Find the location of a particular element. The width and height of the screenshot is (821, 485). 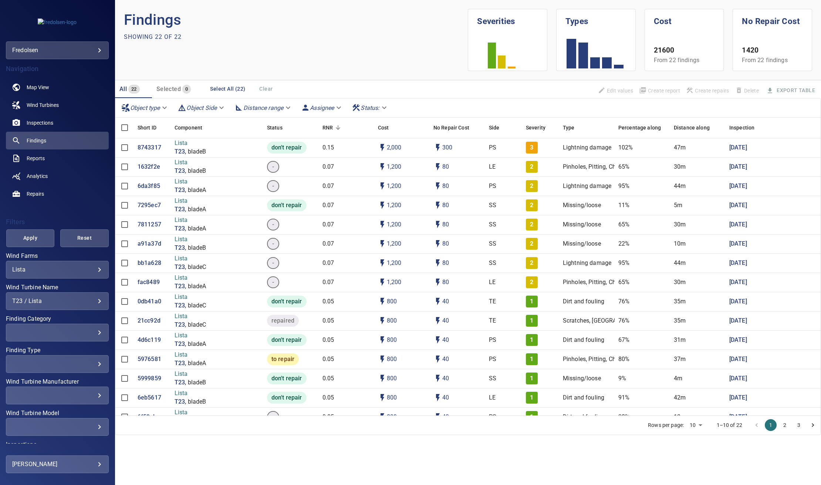

span: Wind Turbines is located at coordinates (43, 105).